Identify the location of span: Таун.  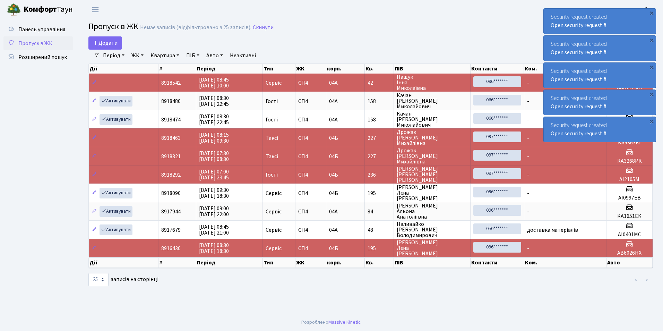
(48, 10).